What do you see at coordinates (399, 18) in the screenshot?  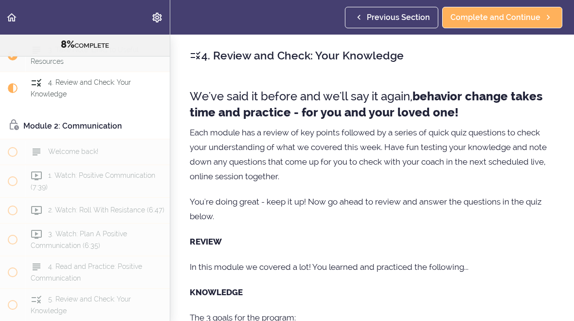 I see `span: Previous Section` at bounding box center [399, 18].